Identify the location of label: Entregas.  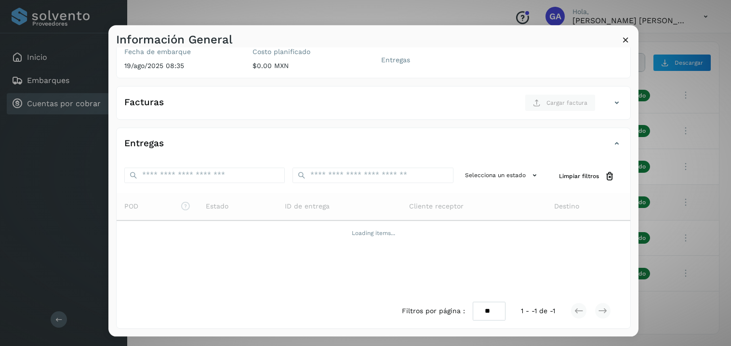
(438, 60).